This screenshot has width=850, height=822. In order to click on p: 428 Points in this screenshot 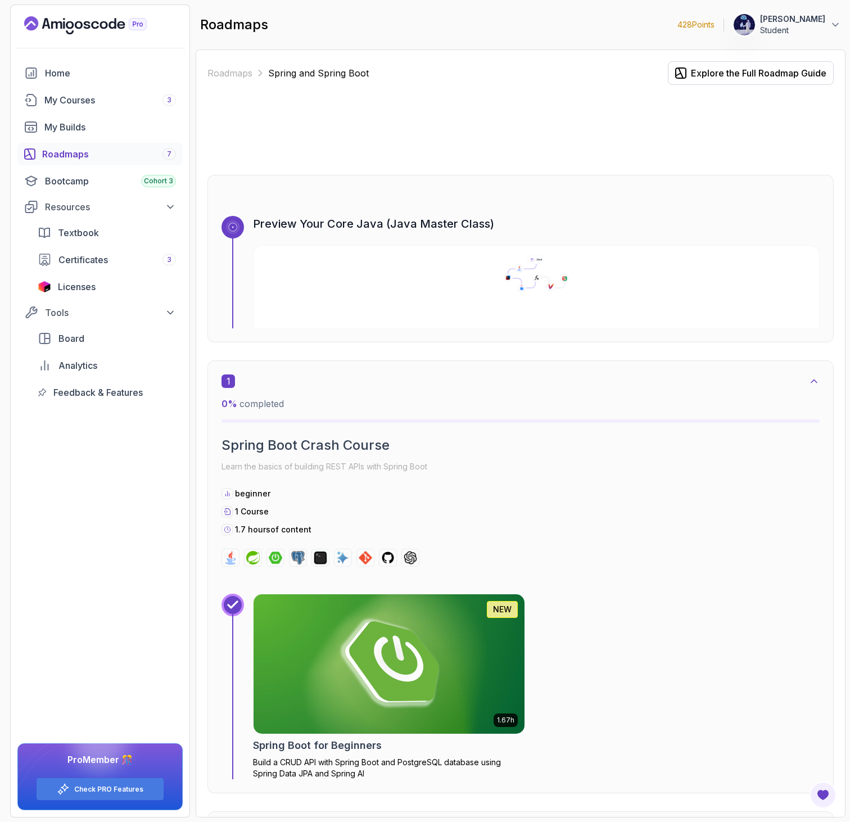, I will do `click(696, 25)`.